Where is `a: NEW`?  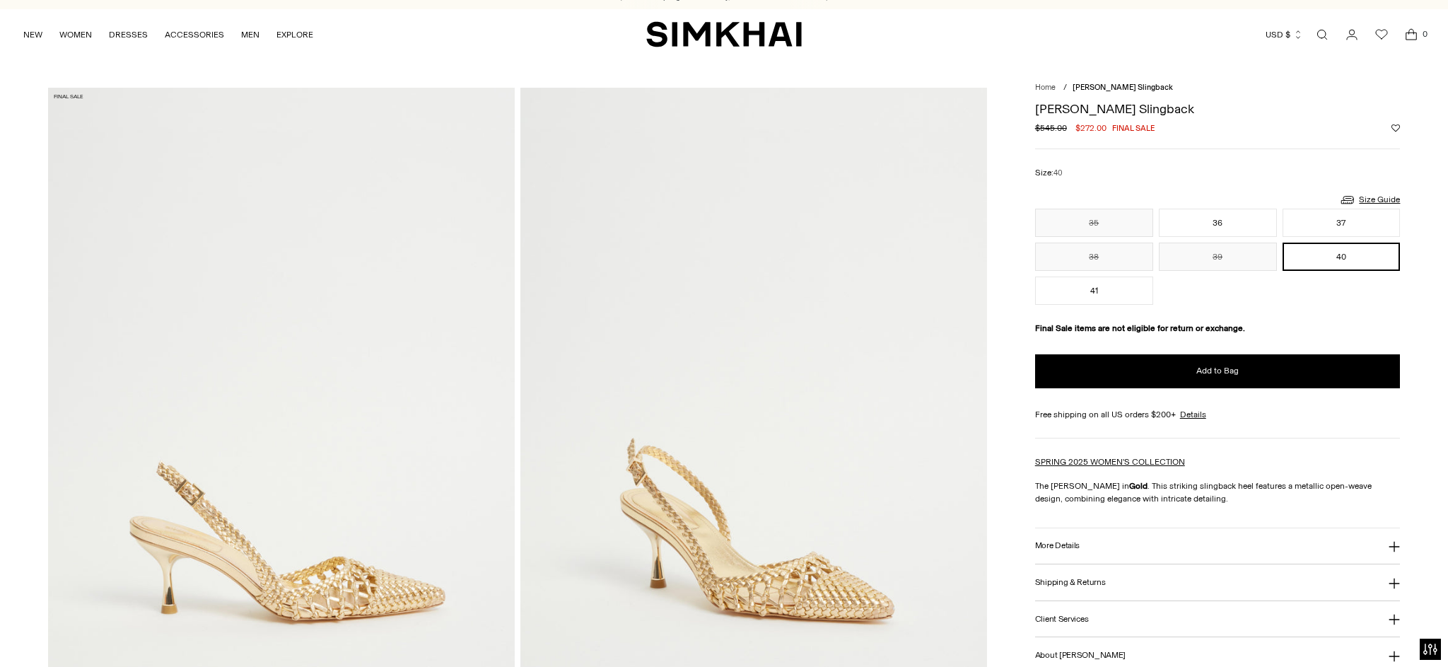 a: NEW is located at coordinates (33, 35).